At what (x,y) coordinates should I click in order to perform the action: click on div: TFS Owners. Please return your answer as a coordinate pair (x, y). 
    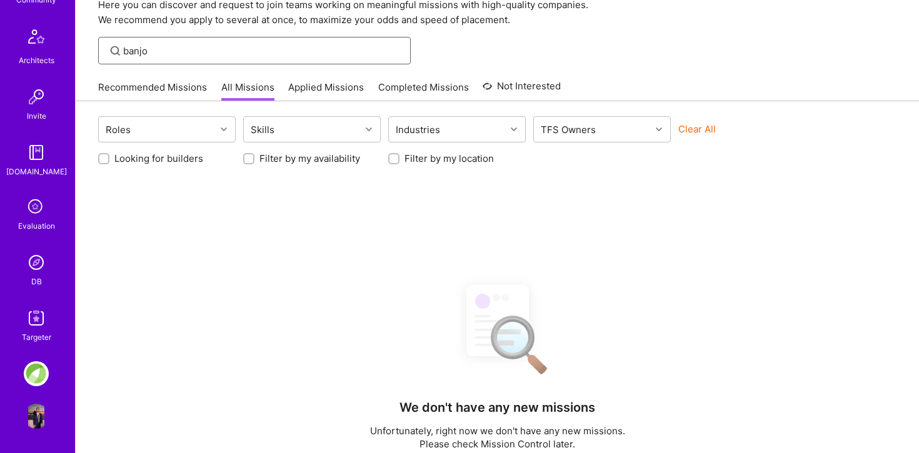
    Looking at the image, I should click on (568, 129).